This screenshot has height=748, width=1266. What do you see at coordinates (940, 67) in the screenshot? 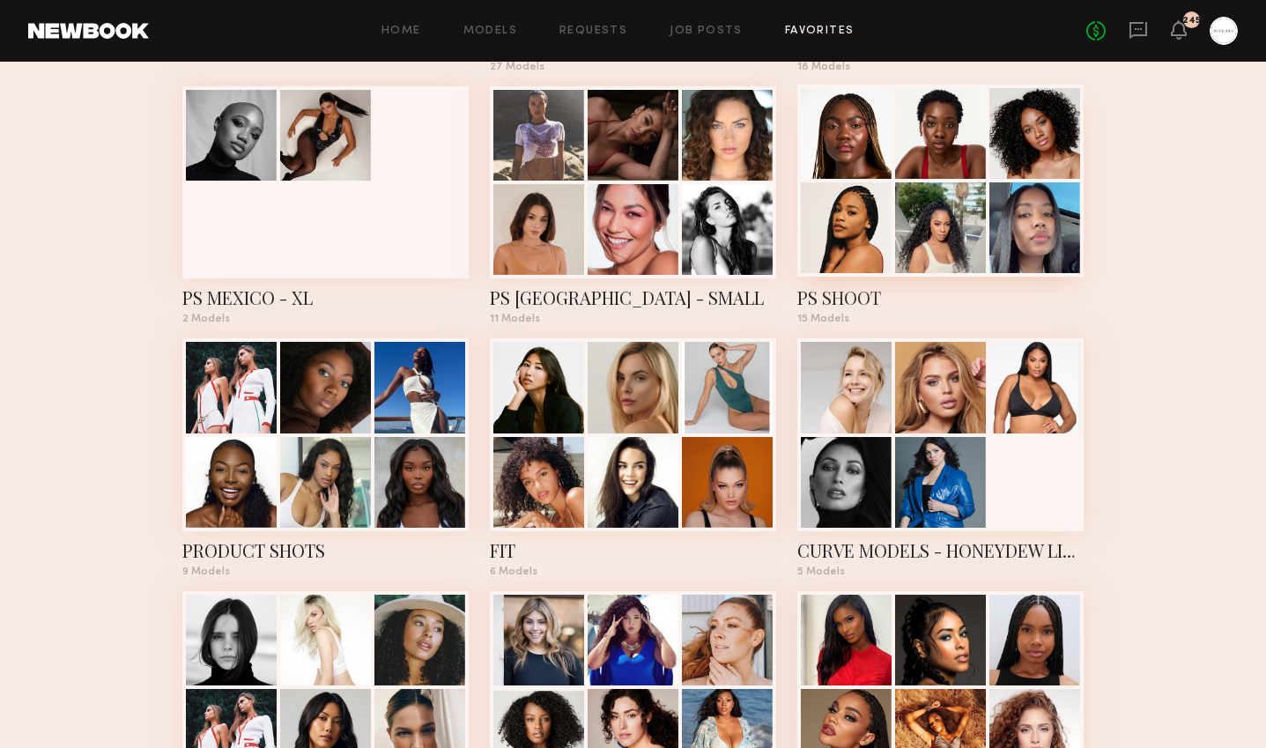
I see `div: 18 Models` at bounding box center [940, 67].